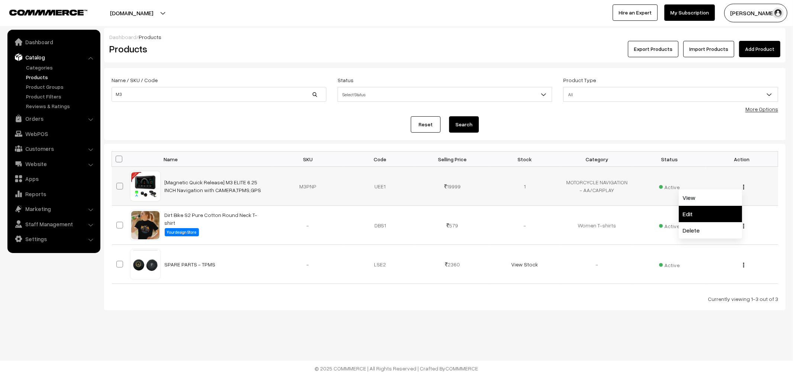 The height and width of the screenshot is (376, 793). I want to click on input: Name / SKU / Code, so click(219, 94).